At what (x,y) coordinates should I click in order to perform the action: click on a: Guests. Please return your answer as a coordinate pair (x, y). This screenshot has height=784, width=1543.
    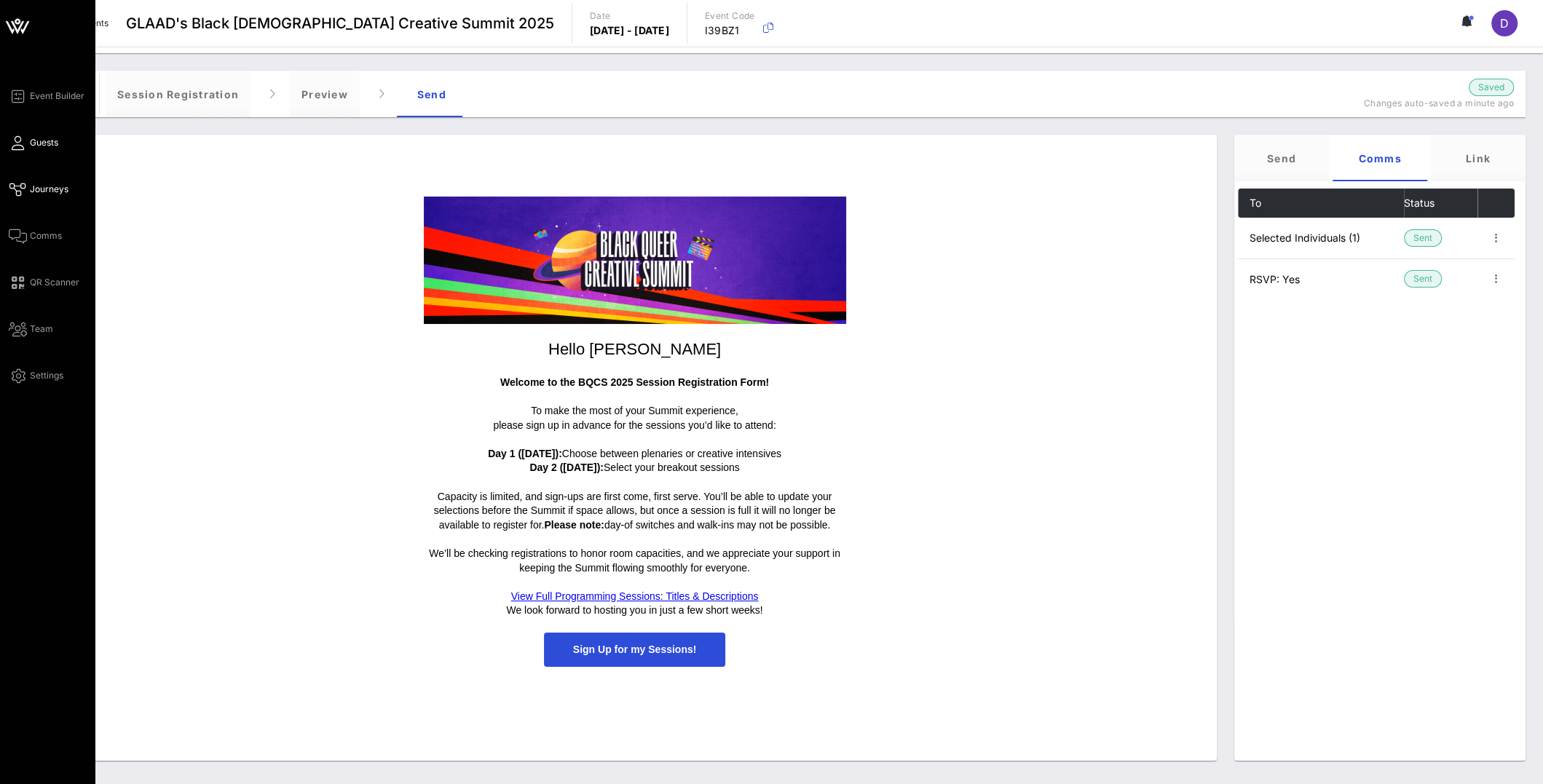
    Looking at the image, I should click on (33, 143).